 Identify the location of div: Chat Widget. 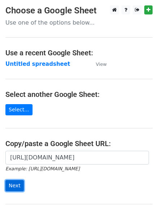
(140, 191).